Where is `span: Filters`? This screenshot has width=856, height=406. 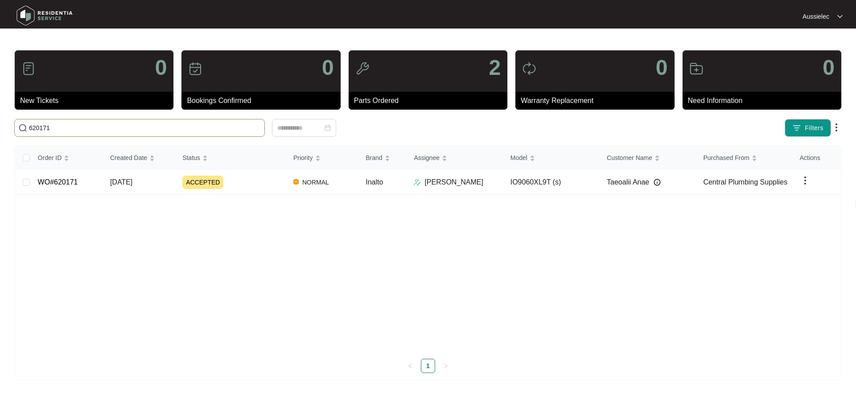
span: Filters is located at coordinates (814, 128).